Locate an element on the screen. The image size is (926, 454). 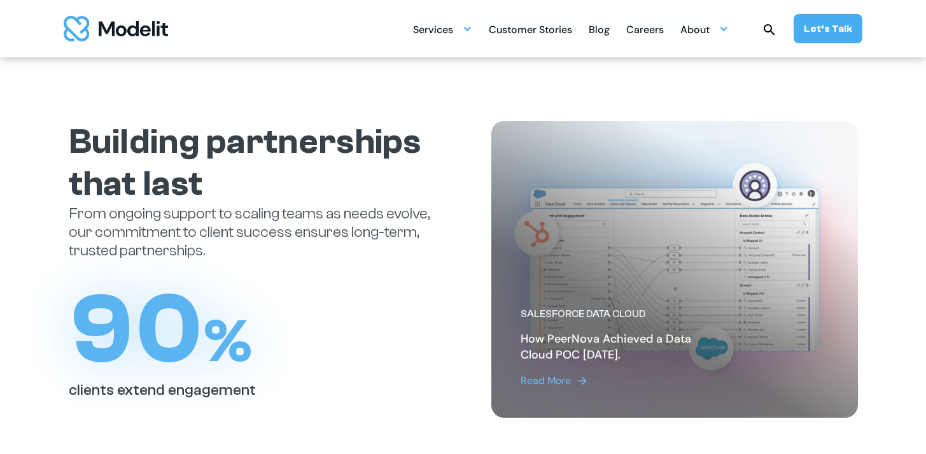
div: Careers is located at coordinates (645, 31).